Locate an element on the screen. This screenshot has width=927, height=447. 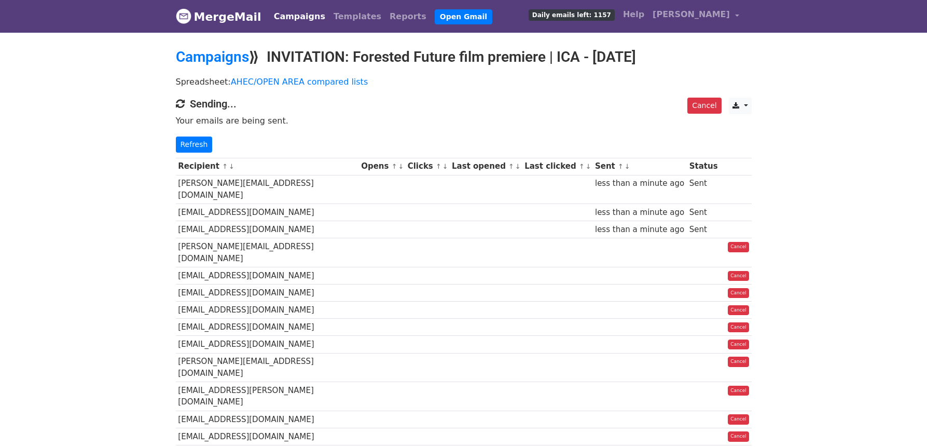
a: Reports is located at coordinates (408, 17).